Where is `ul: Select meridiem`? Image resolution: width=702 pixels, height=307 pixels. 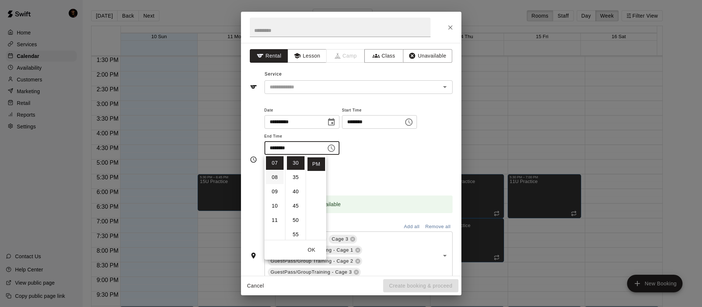 ul: Select meridiem is located at coordinates (316, 198).